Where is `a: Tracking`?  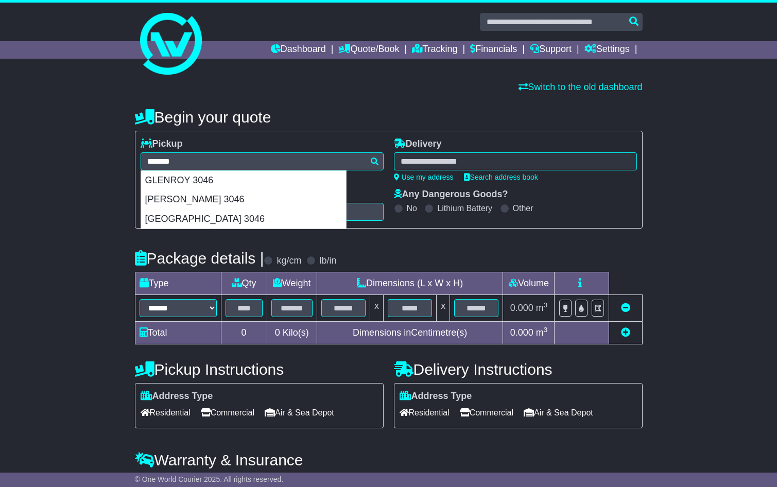
a: Tracking is located at coordinates (435, 50).